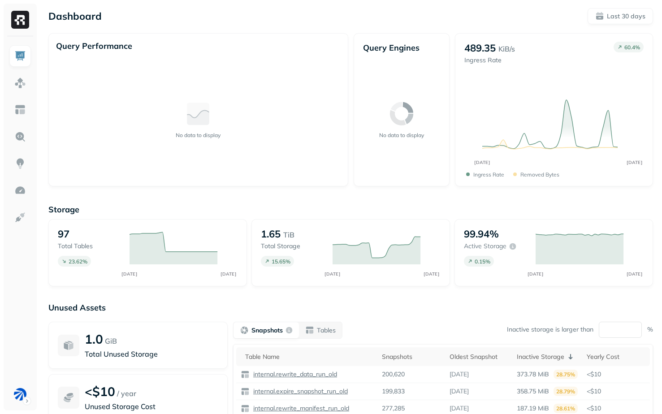 The width and height of the screenshot is (662, 414). What do you see at coordinates (299, 391) in the screenshot?
I see `p: internal.expire_snapshot_run_old` at bounding box center [299, 391].